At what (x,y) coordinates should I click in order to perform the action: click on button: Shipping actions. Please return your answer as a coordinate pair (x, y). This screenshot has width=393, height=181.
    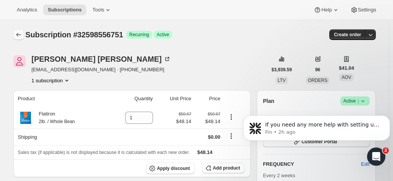
    Looking at the image, I should click on (231, 136).